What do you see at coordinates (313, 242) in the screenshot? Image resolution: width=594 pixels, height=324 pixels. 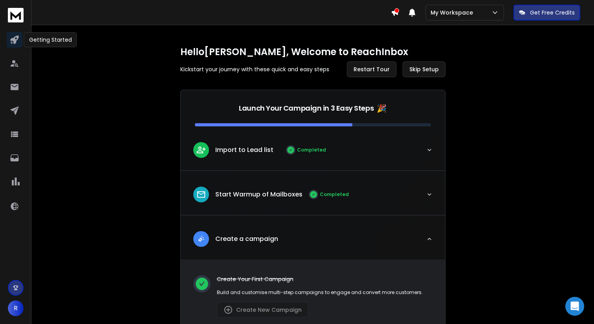 I see `button: leadCreate a campaign` at bounding box center [313, 242].